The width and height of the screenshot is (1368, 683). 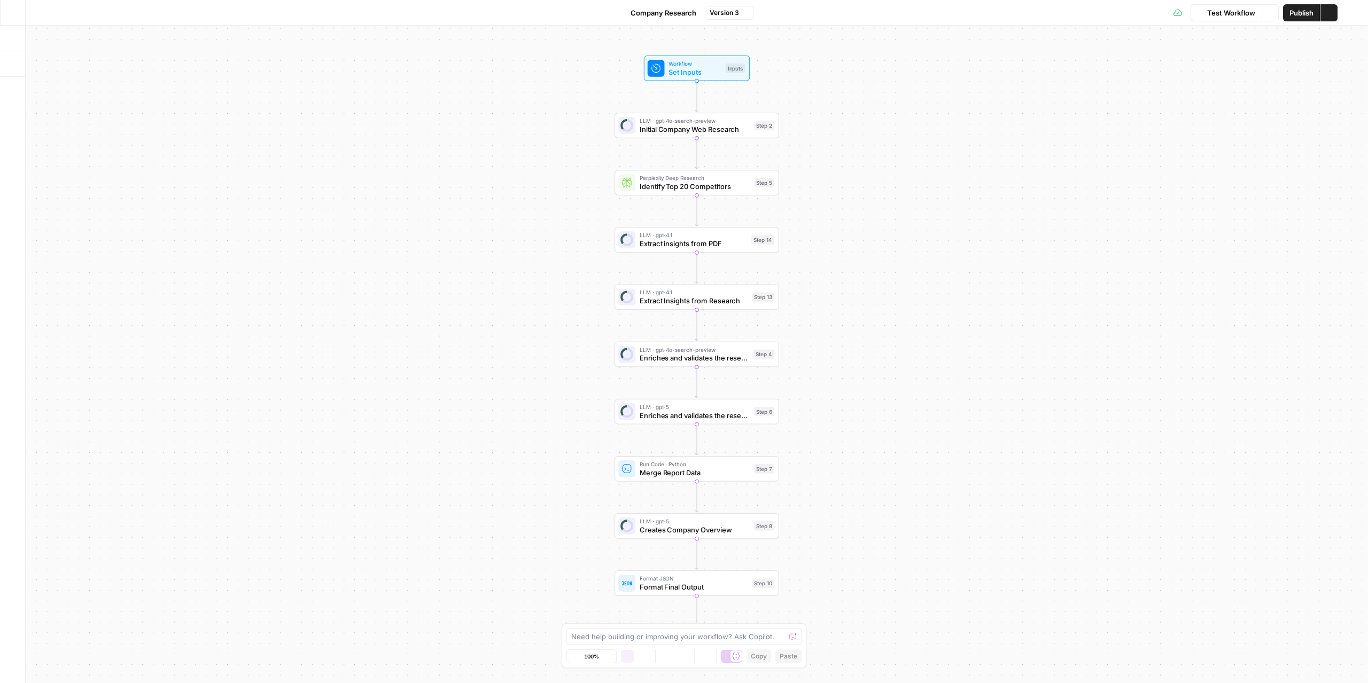 What do you see at coordinates (788, 657) in the screenshot?
I see `button: Paste` at bounding box center [788, 657].